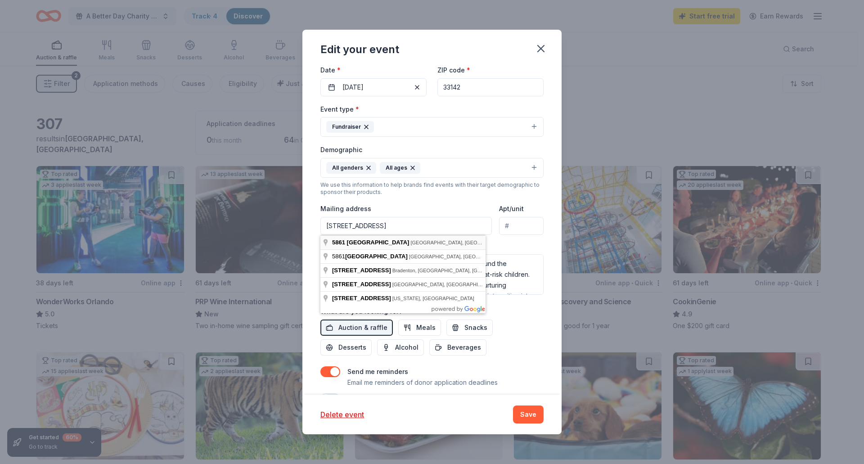 This screenshot has height=464, width=864. Describe the element at coordinates (350, 127) in the screenshot. I see `div: Fundraiser` at that location.